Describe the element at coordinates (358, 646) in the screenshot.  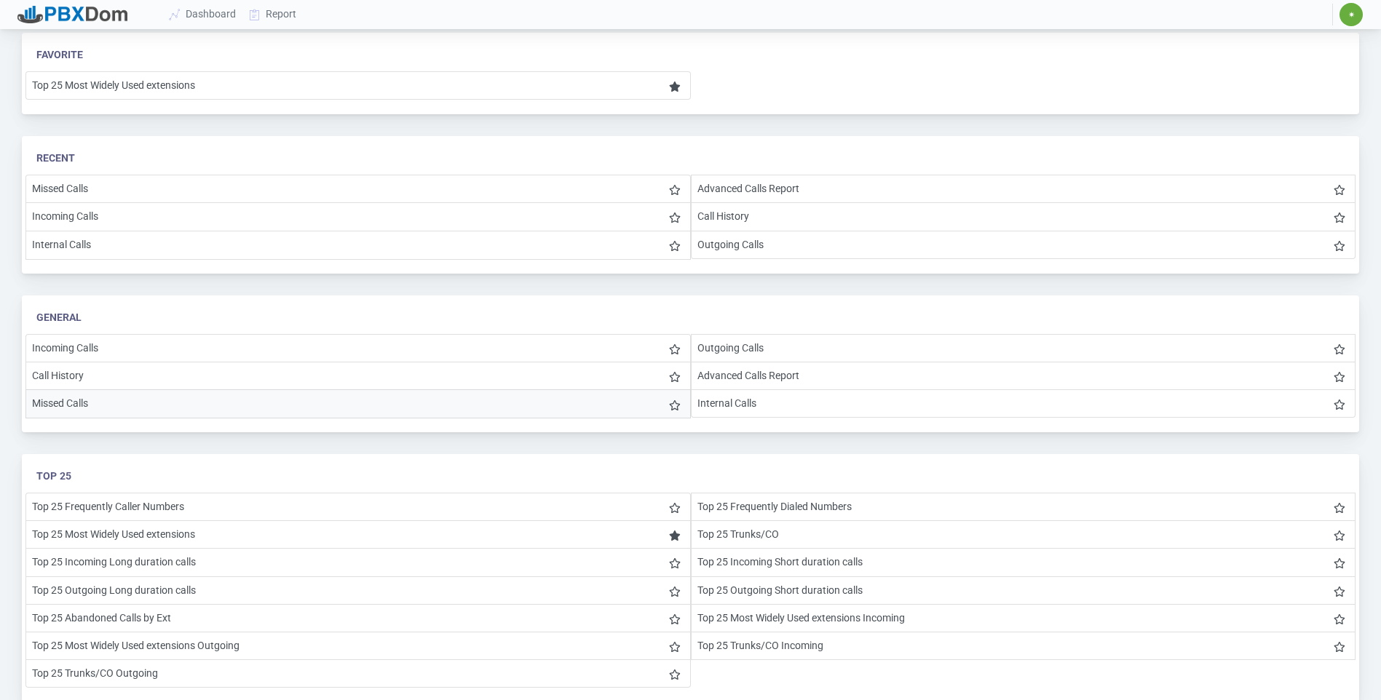
I see `li: Top 25 Most Widely Used extensions Outgoing` at that location.